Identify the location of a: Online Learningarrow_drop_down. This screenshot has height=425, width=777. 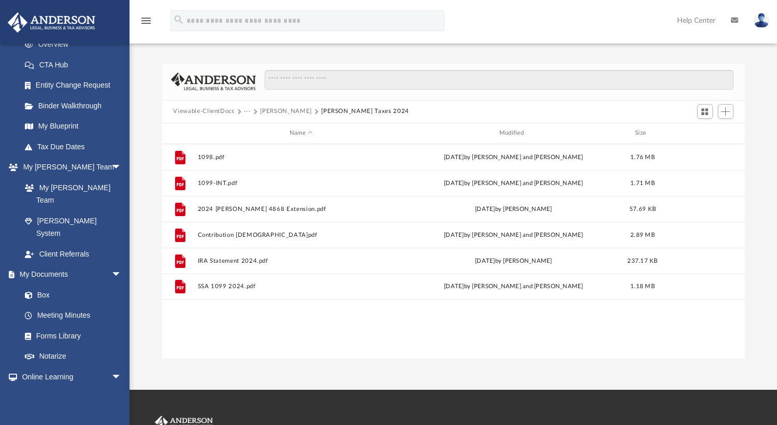
(69, 377).